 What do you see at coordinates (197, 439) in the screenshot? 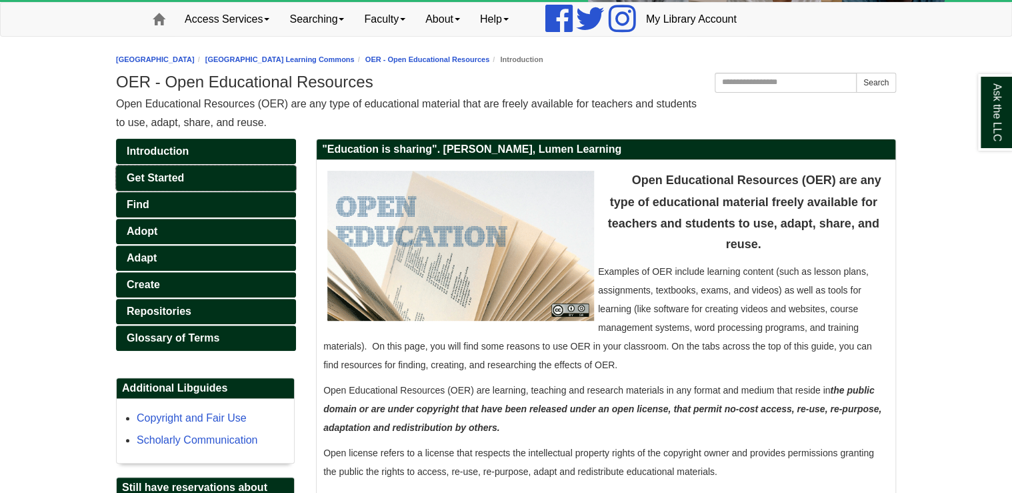
I see `a: Scholarly Communication` at bounding box center [197, 439].